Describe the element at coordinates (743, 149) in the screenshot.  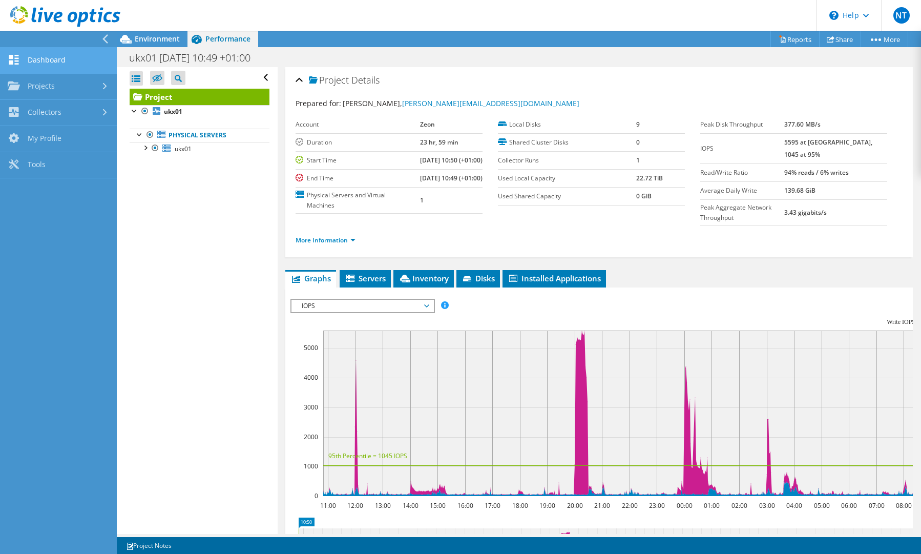
I see `label: IOPS` at that location.